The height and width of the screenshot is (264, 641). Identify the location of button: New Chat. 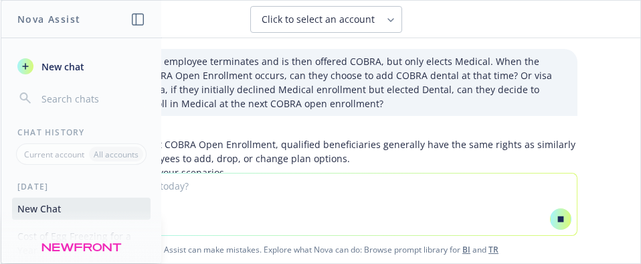
(81, 208).